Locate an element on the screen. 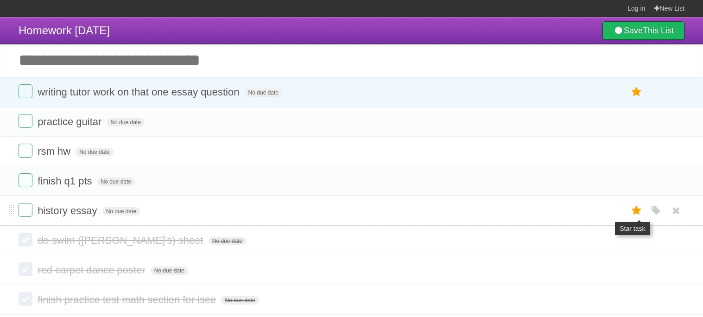 The width and height of the screenshot is (703, 317). span: finish practice test math section for isee is located at coordinates (128, 299).